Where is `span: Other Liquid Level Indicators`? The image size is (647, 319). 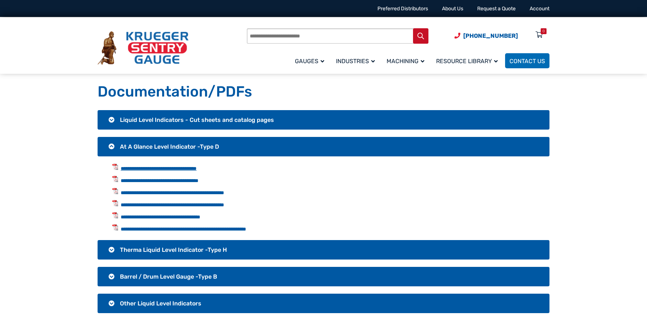
span: Other Liquid Level Indicators is located at coordinates (161, 303).